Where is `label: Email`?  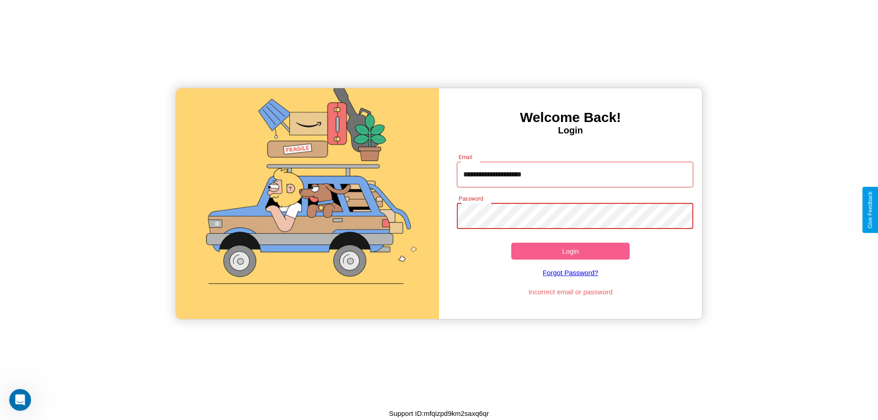 label: Email is located at coordinates (465, 157).